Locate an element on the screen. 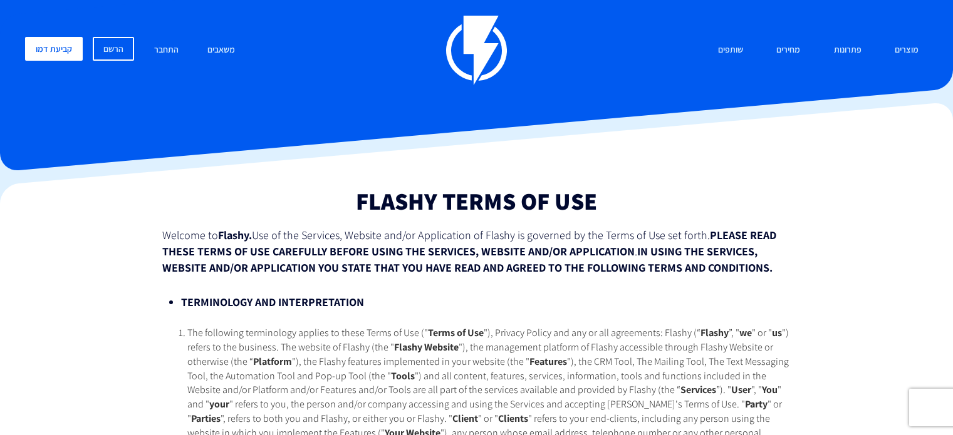  strong: Flashy Website is located at coordinates (426, 347).